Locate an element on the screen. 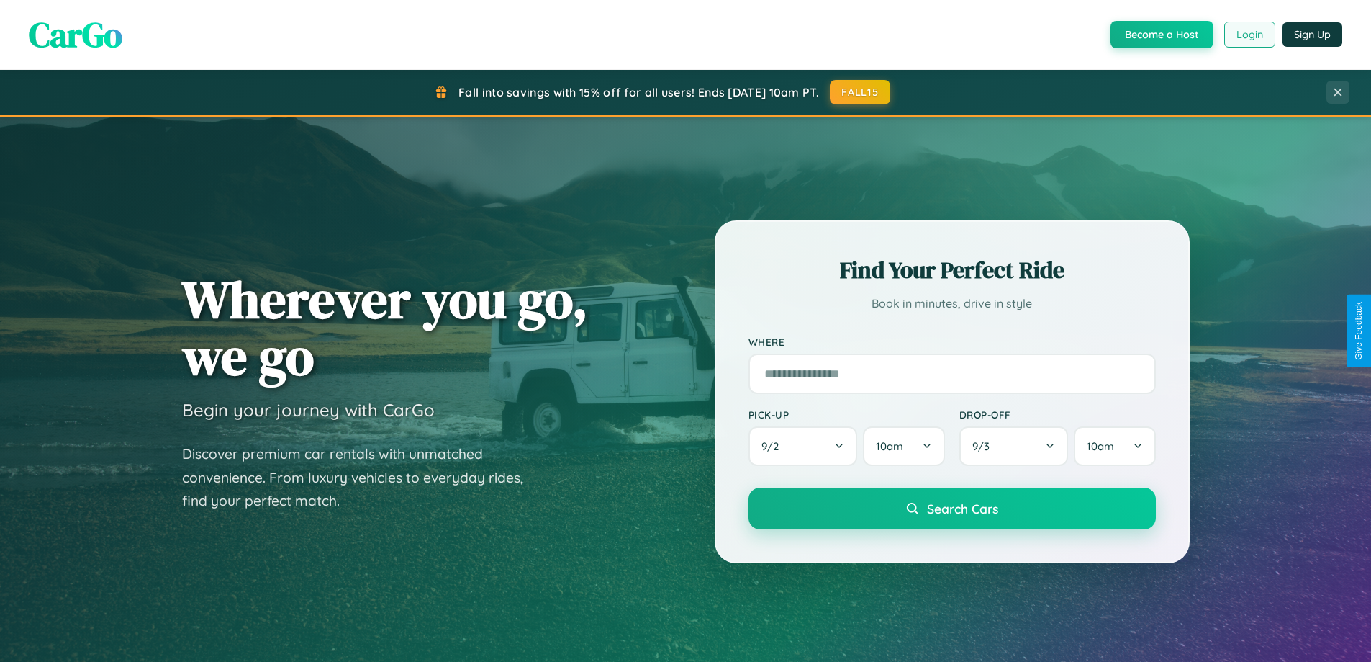  label: Where is located at coordinates (952, 341).